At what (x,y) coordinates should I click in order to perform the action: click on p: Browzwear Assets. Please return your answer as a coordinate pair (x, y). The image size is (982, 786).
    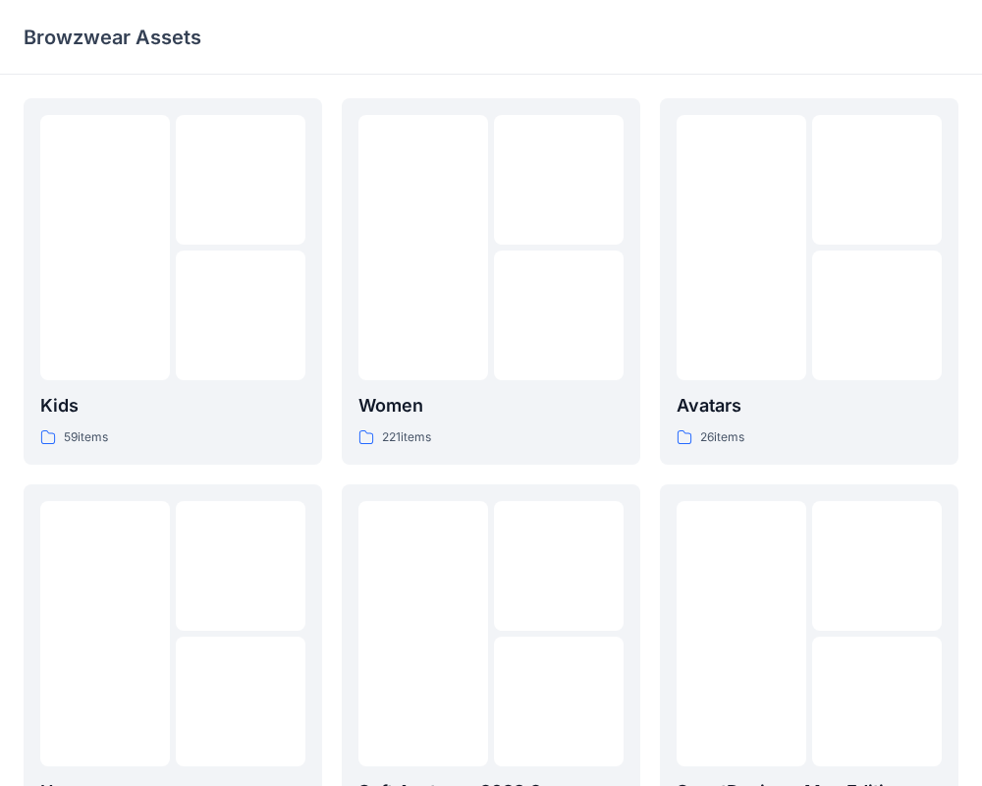
    Looking at the image, I should click on (112, 37).